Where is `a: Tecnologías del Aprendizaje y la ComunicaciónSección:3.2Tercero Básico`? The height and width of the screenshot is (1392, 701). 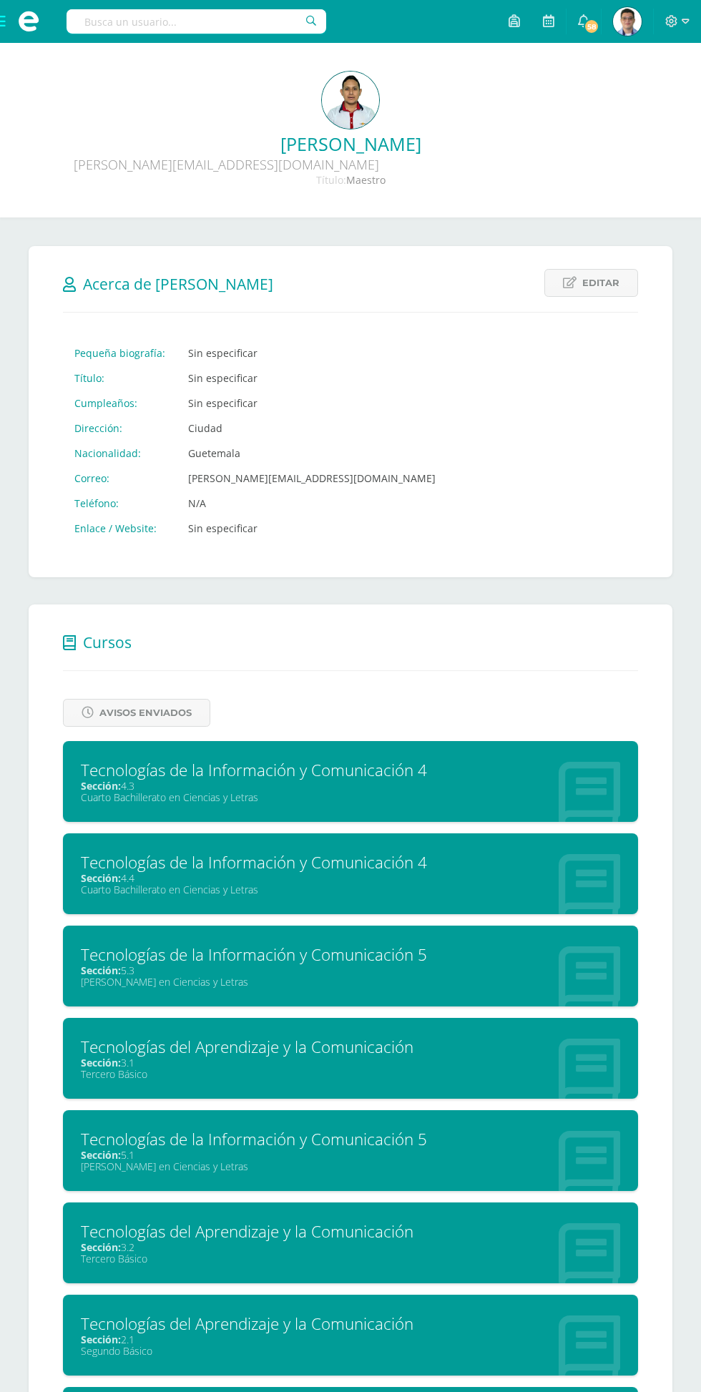 a: Tecnologías del Aprendizaje y la ComunicaciónSección:3.2Tercero Básico is located at coordinates (351, 1243).